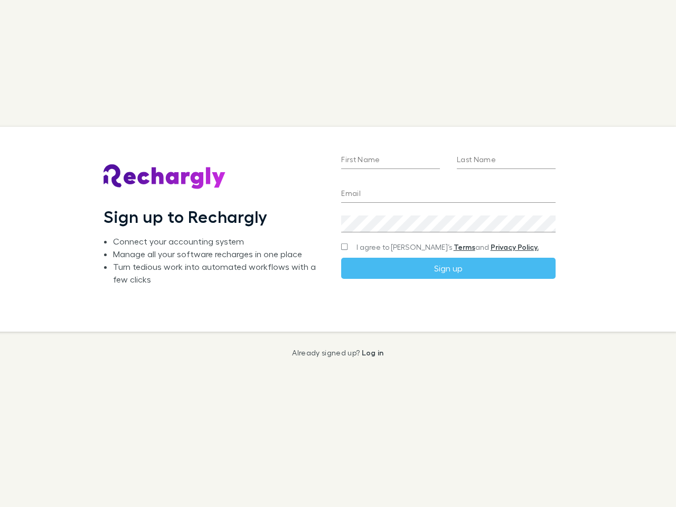 Image resolution: width=676 pixels, height=507 pixels. Describe the element at coordinates (448, 268) in the screenshot. I see `button: Sign up` at that location.